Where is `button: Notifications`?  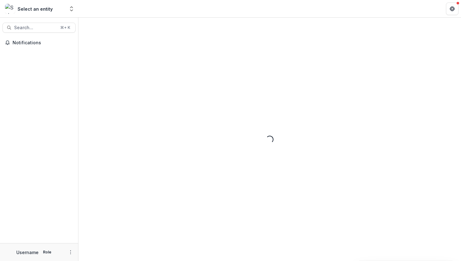
button: Notifications is located at coordinates (39, 43).